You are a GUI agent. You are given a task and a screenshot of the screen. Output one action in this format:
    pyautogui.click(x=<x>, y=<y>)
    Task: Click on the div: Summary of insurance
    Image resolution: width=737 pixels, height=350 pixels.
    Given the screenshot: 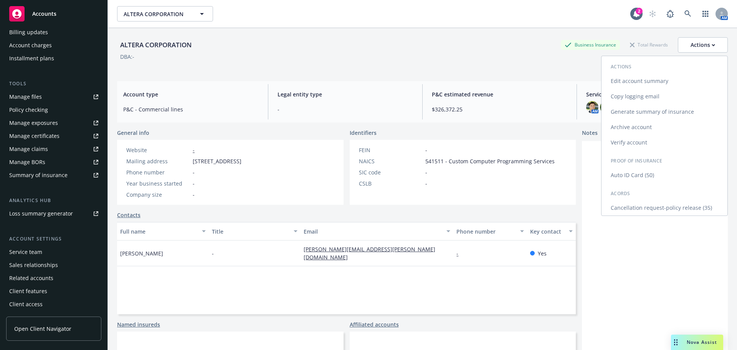 What is the action you would take?
    pyautogui.click(x=38, y=175)
    